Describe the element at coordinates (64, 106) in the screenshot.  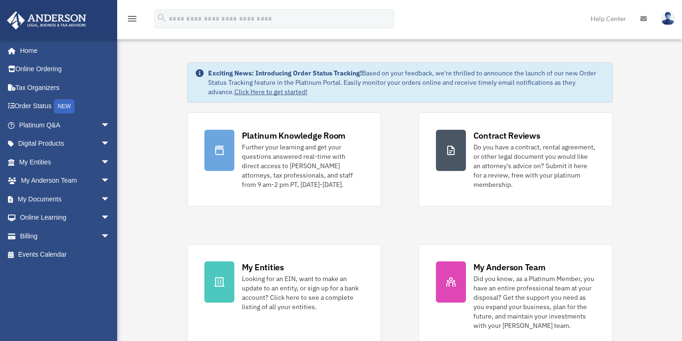
I see `div: NEW` at that location.